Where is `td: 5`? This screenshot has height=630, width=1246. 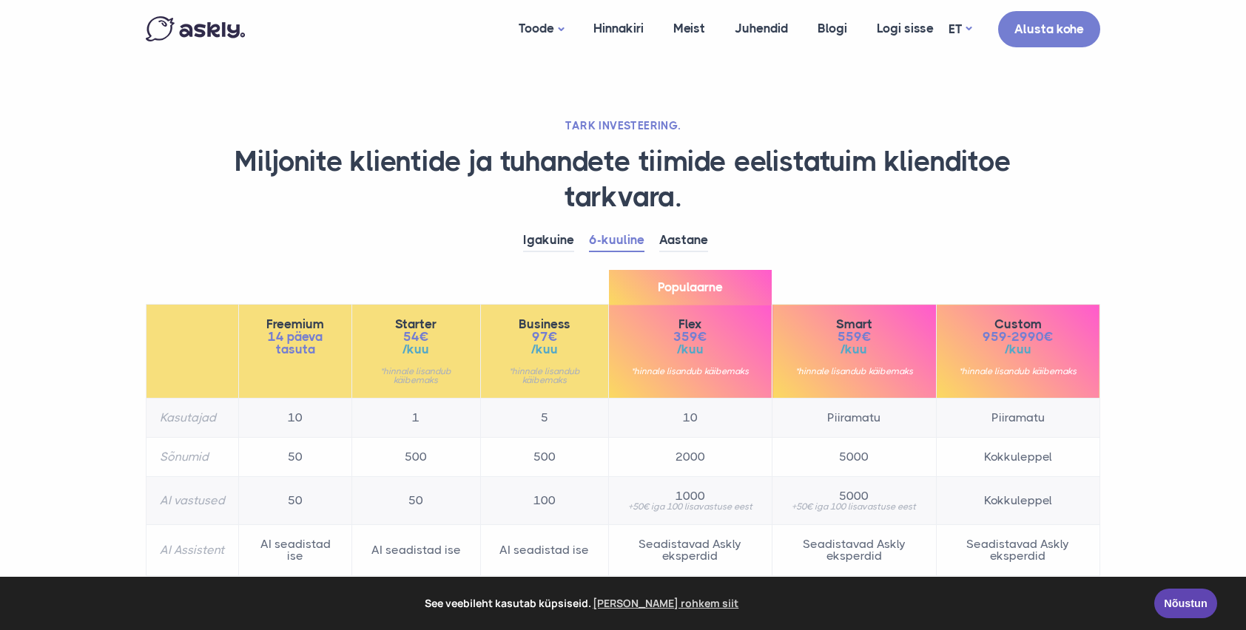
td: 5 is located at coordinates (544, 418).